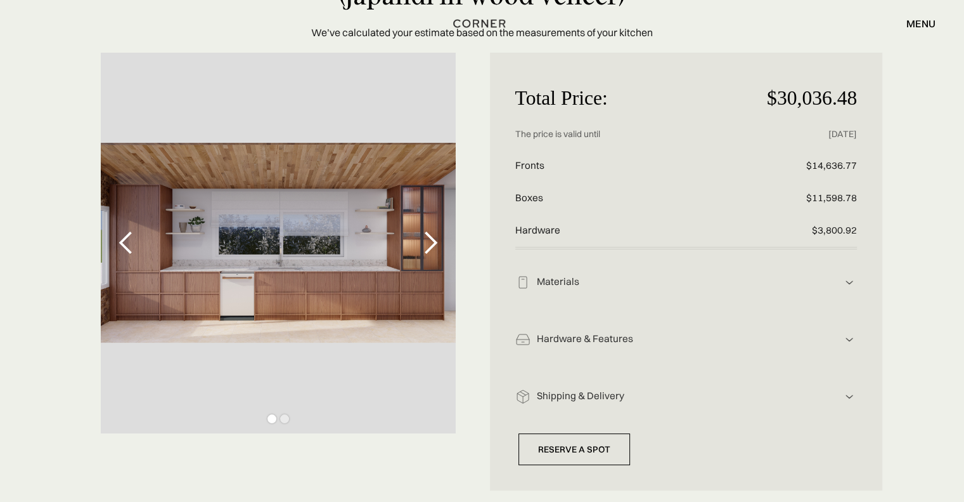  Describe the element at coordinates (687, 339) in the screenshot. I see `div: Hardware & Features` at that location.